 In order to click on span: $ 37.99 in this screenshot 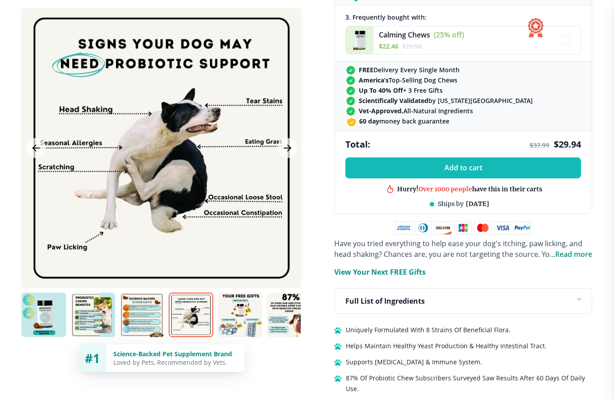, I will do `click(539, 145)`.